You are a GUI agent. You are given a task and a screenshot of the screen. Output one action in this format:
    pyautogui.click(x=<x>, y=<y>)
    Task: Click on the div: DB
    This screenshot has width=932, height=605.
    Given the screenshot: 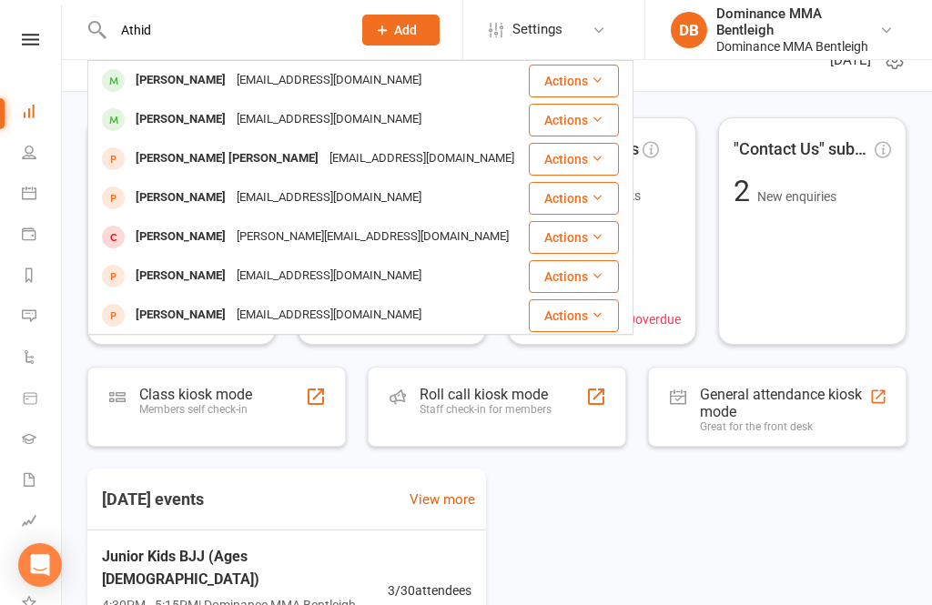 What is the action you would take?
    pyautogui.click(x=689, y=30)
    